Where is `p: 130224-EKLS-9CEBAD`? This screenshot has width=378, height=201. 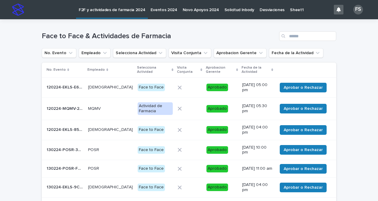 p: 130224-EKLS-9CEBAD is located at coordinates (65, 186).